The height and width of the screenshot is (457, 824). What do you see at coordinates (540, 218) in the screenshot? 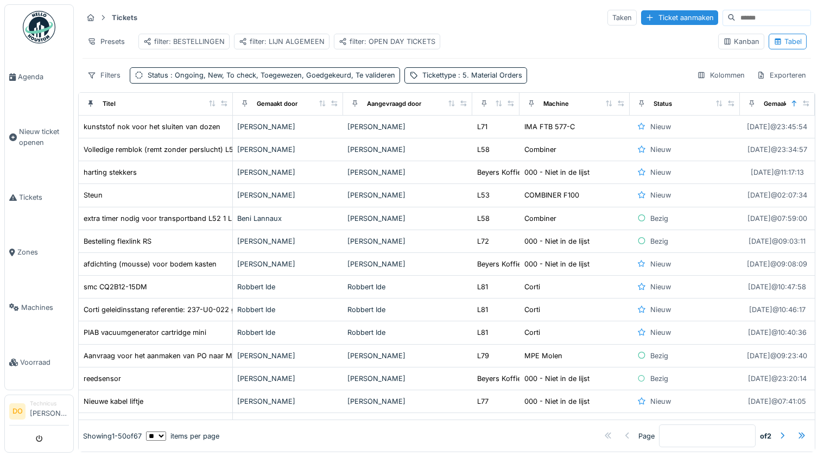
I see `div: Combiner` at bounding box center [540, 218].